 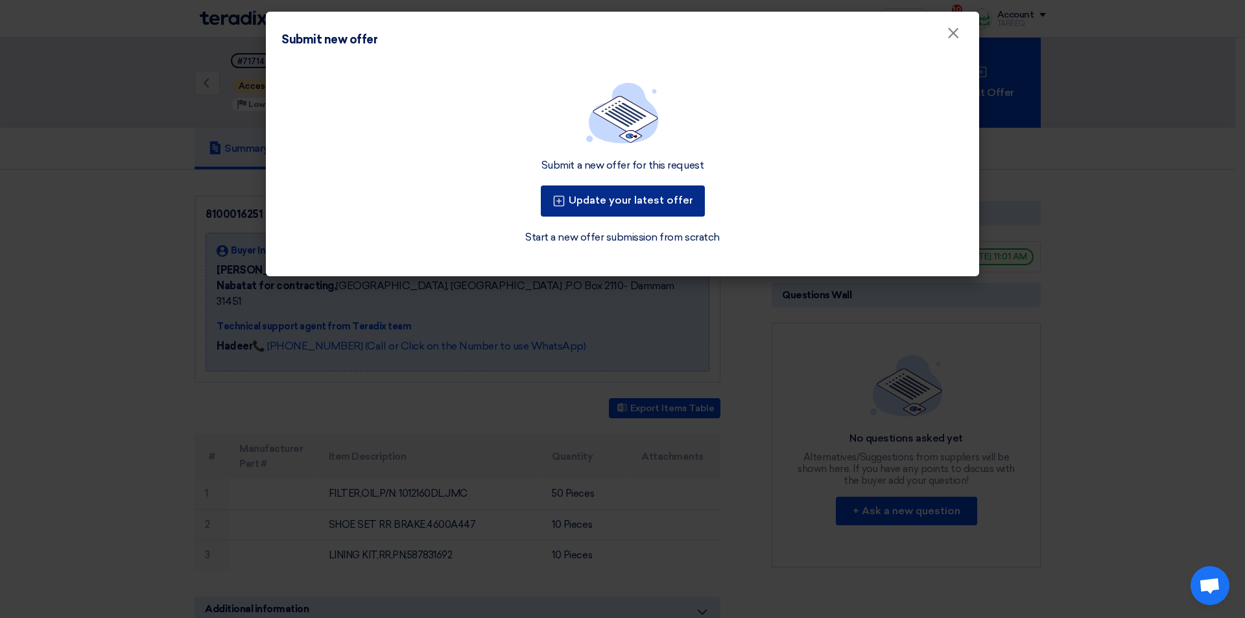 I want to click on button: Close, so click(x=953, y=34).